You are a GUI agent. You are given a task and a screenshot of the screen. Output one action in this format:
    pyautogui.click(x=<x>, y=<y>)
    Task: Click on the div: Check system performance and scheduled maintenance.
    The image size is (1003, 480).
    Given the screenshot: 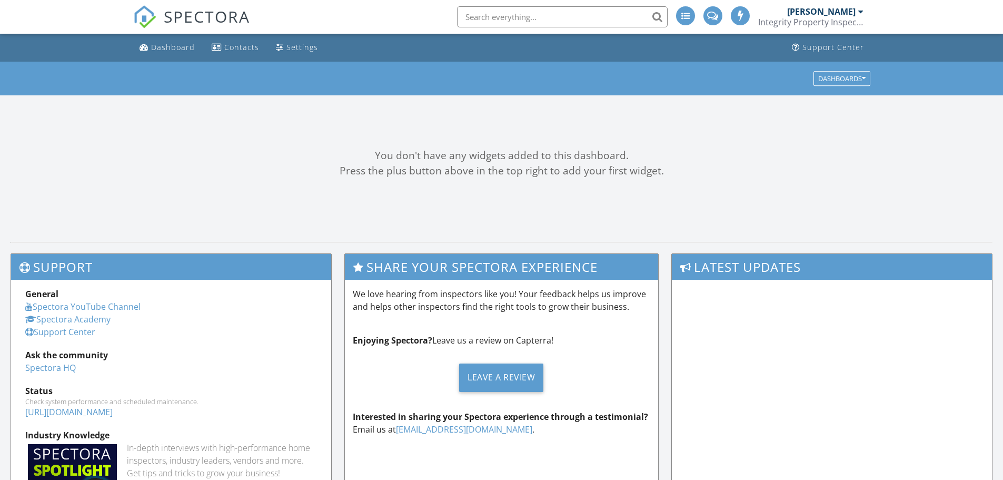 What is the action you would take?
    pyautogui.click(x=171, y=401)
    